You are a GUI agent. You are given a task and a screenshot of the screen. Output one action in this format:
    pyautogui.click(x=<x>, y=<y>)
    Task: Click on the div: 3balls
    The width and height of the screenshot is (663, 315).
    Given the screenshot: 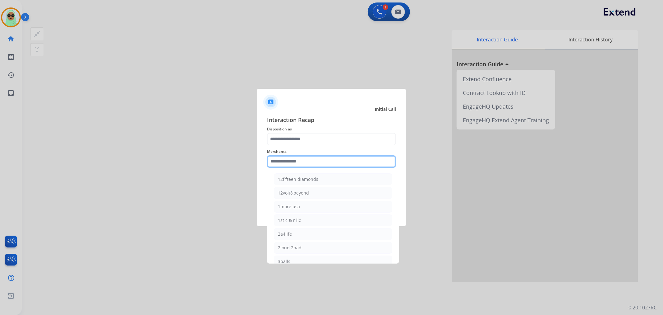 What is the action you would take?
    pyautogui.click(x=284, y=261)
    